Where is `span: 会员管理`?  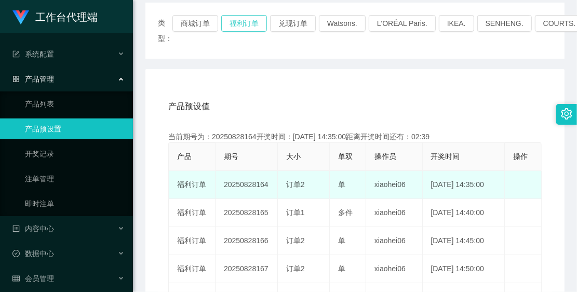 span: 会员管理 is located at coordinates (33, 279).